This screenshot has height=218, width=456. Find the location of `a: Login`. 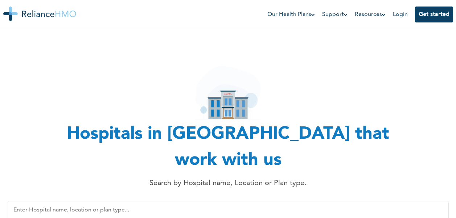

a: Login is located at coordinates (400, 15).